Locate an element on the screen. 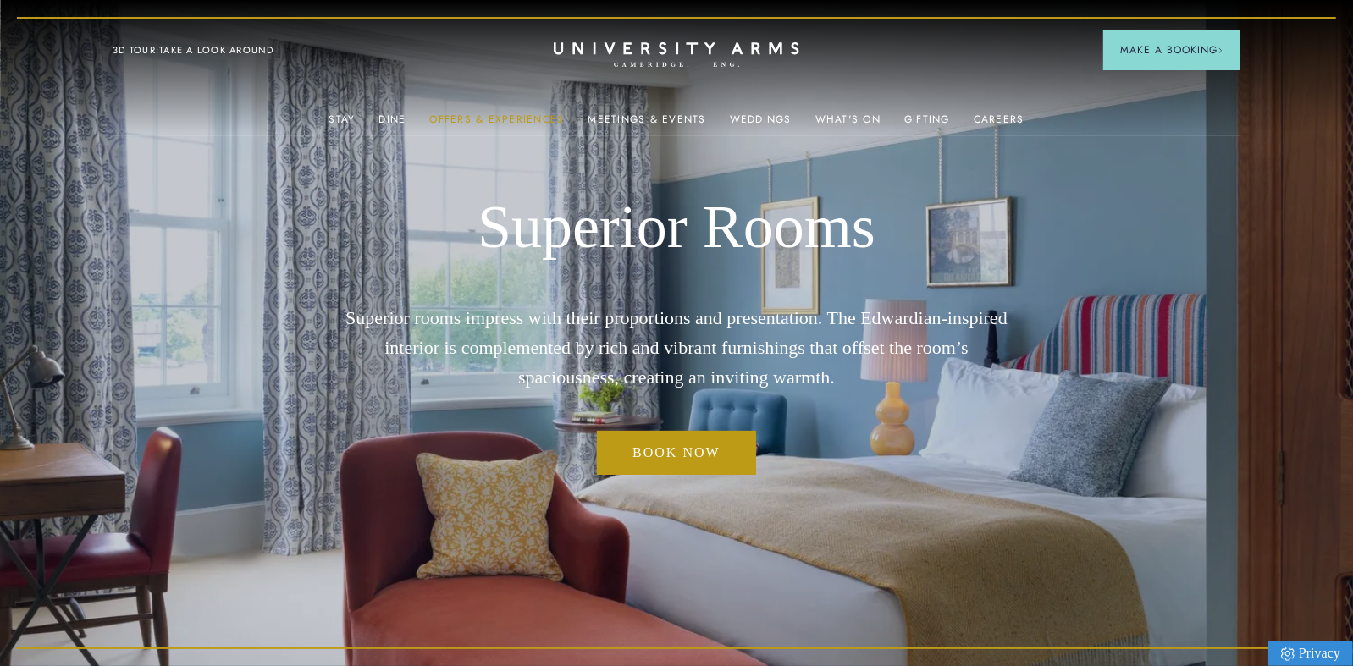 This screenshot has height=666, width=1353. span: Make a Booking is located at coordinates (1172, 50).